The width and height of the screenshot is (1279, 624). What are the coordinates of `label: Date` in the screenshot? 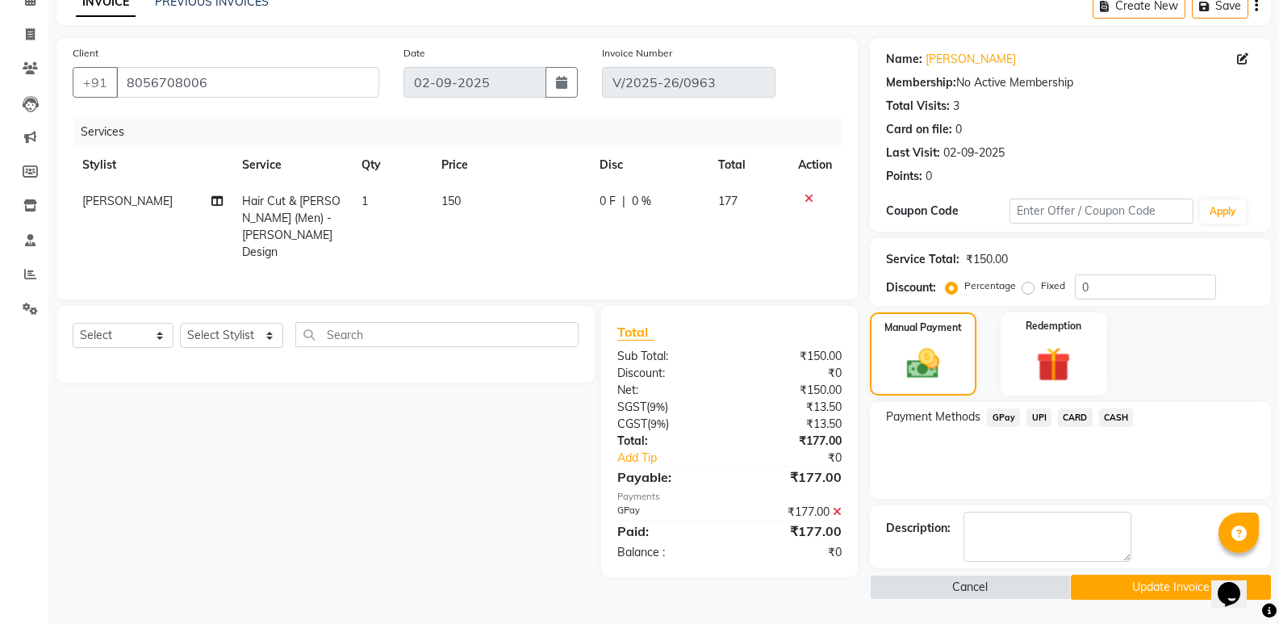 It's located at (414, 53).